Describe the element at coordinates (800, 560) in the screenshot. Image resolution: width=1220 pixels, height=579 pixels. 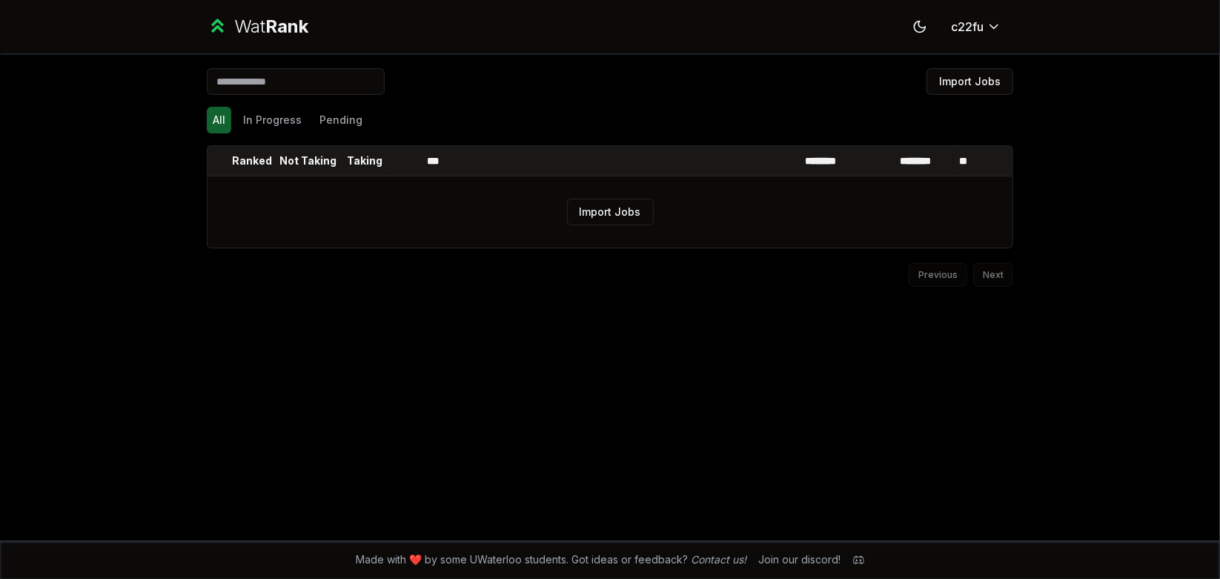
I see `div: Join our discord!` at that location.